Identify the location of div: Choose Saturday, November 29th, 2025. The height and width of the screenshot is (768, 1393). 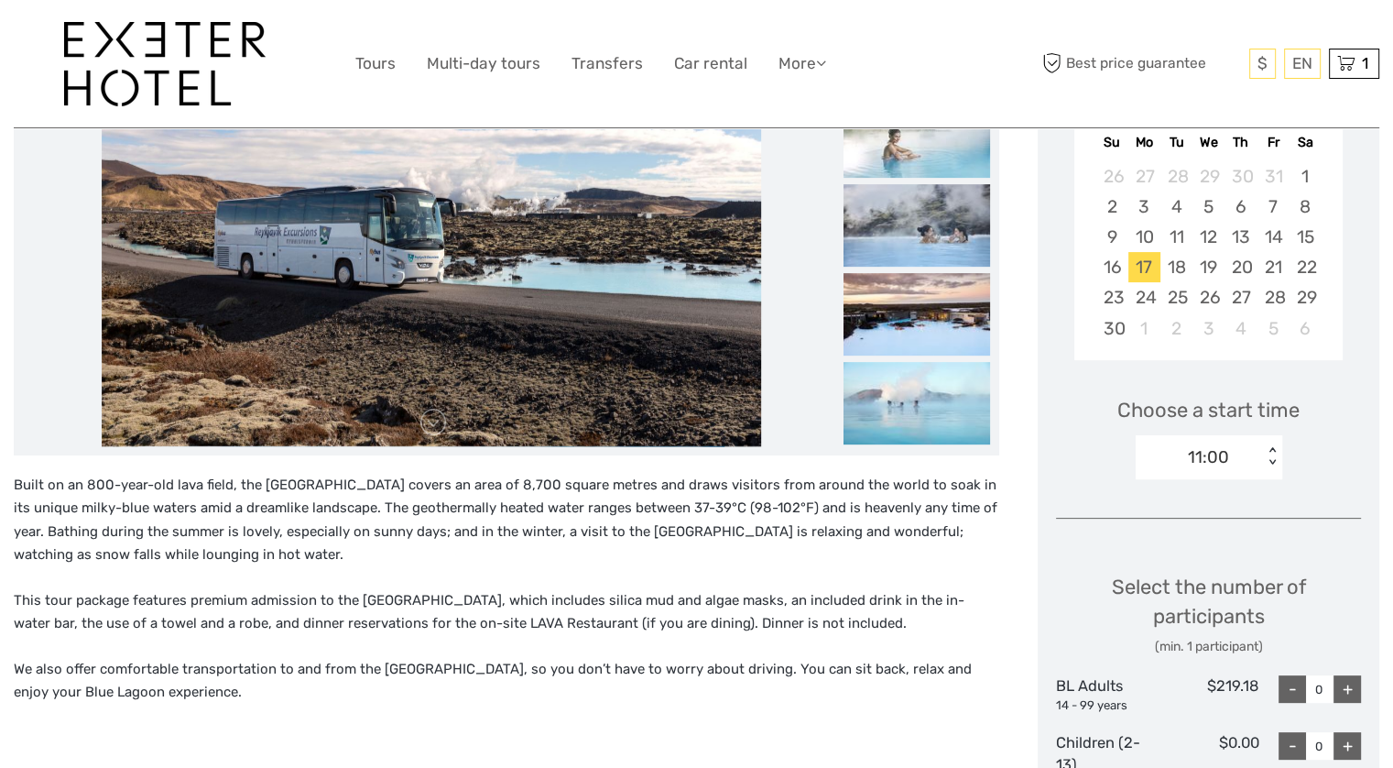
(1305, 297).